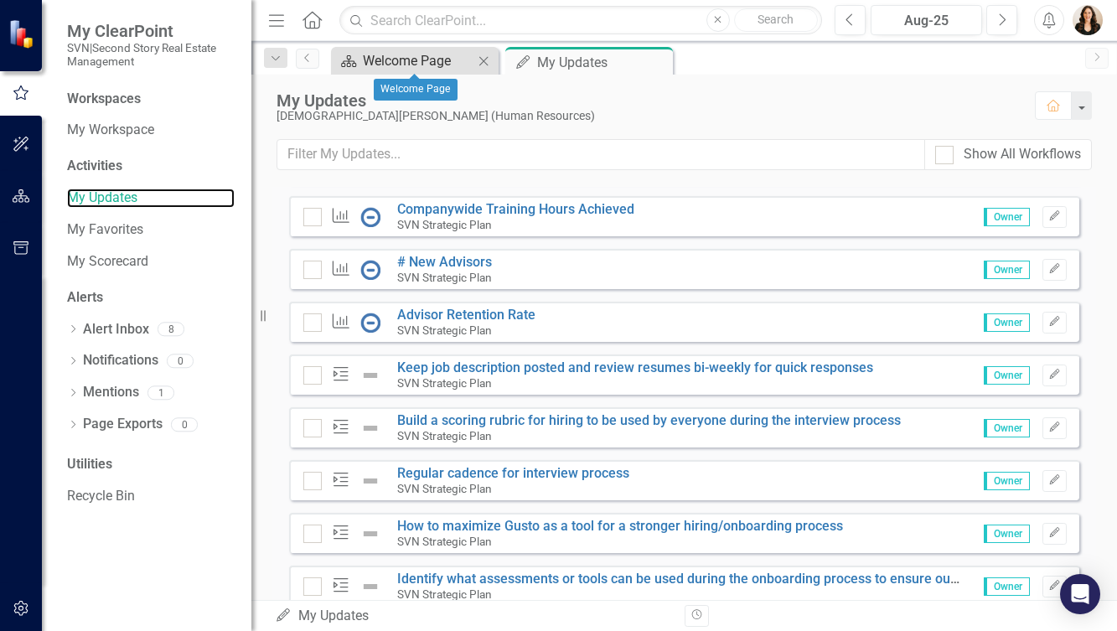  I want to click on button: Search, so click(776, 20).